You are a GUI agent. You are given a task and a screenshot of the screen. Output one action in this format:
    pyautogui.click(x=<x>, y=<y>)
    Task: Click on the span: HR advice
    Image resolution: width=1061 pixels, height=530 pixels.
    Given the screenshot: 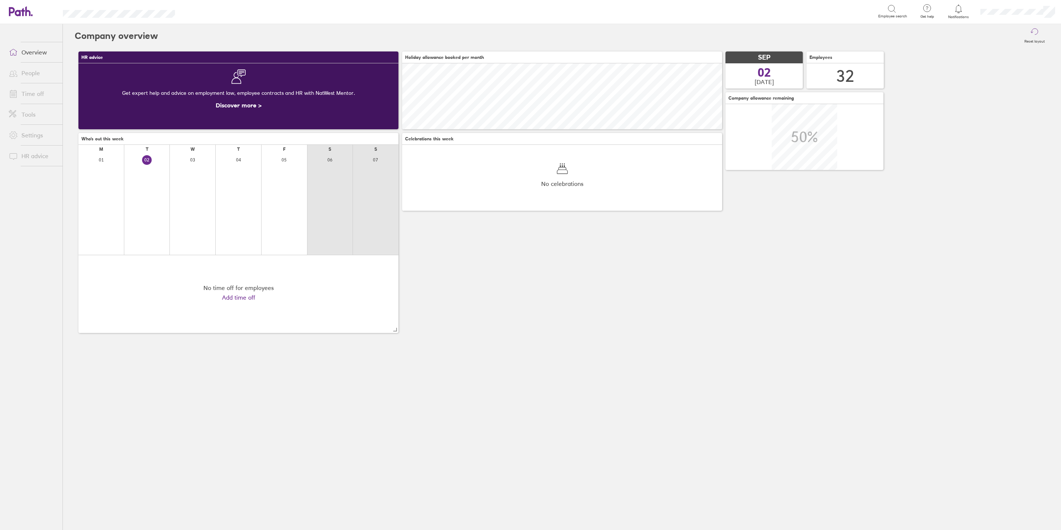 What is the action you would take?
    pyautogui.click(x=92, y=57)
    